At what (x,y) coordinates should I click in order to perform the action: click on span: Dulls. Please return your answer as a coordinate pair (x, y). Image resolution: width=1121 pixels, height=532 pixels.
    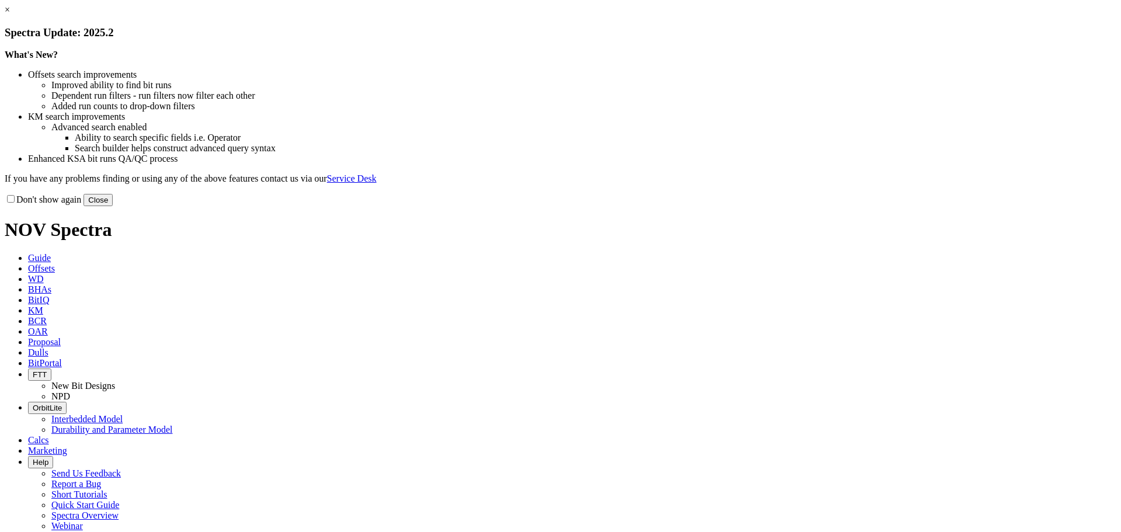
    Looking at the image, I should click on (38, 352).